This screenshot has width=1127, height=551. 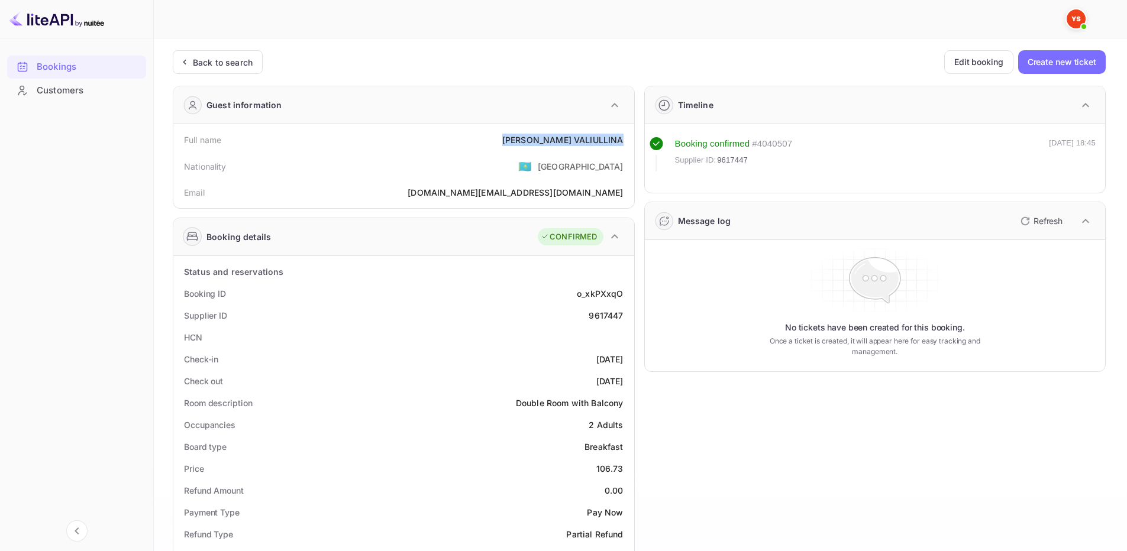 What do you see at coordinates (234, 271) in the screenshot?
I see `div: Status and reservations` at bounding box center [234, 271].